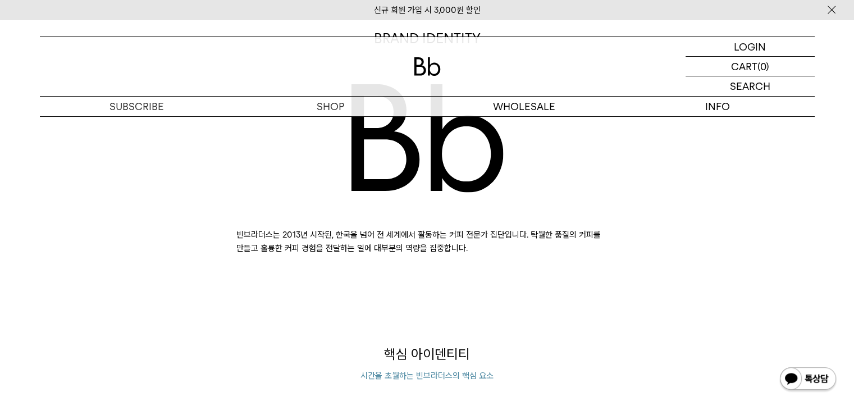 Image resolution: width=854 pixels, height=410 pixels. Describe the element at coordinates (808, 380) in the screenshot. I see `img: 카카오톡 채널 1:1 채팅 버튼` at that location.